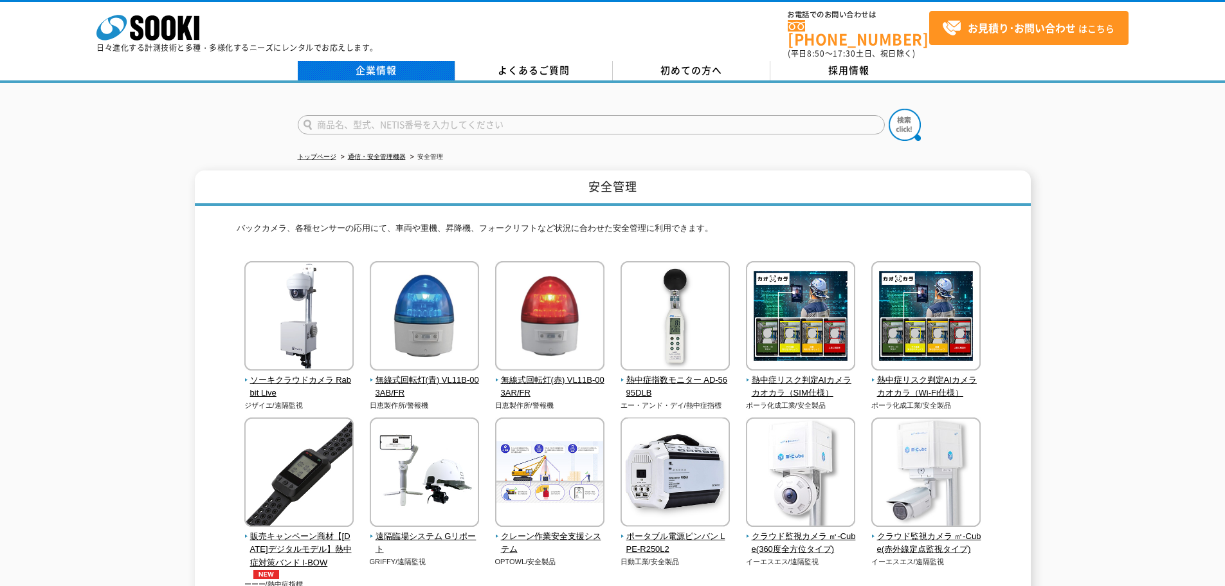 Image resolution: width=1225 pixels, height=586 pixels. What do you see at coordinates (550, 543) in the screenshot?
I see `span: クレーン作業安全支援システム` at bounding box center [550, 543].